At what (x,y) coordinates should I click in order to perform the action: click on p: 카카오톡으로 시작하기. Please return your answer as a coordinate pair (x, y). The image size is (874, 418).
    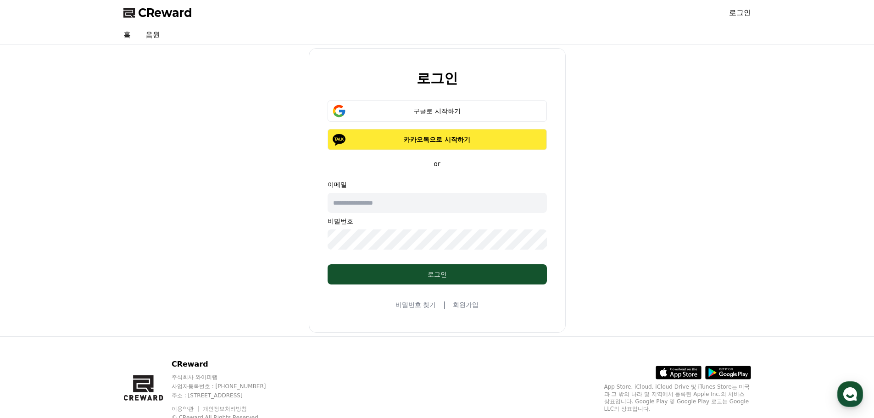
    Looking at the image, I should click on (437, 139).